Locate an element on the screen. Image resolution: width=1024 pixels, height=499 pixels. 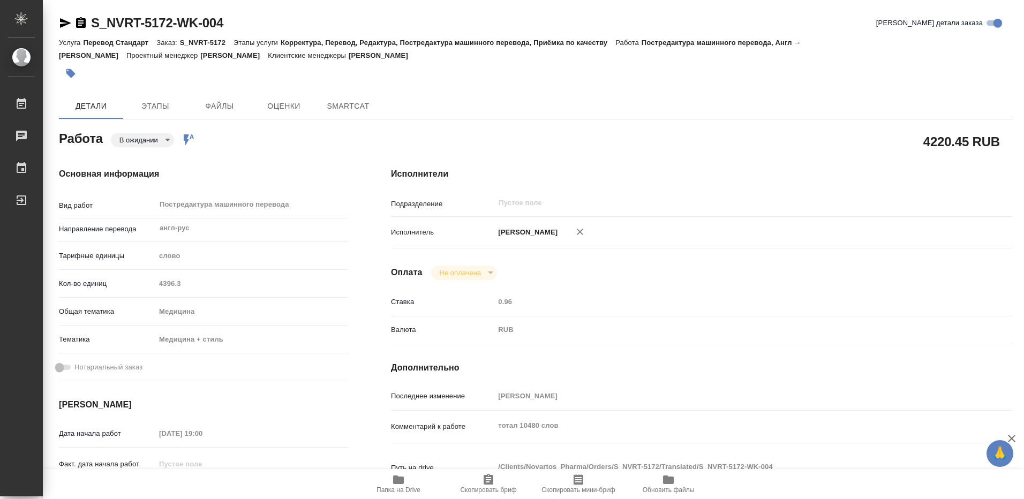
h2: 4220.45 RUB is located at coordinates (961, 141).